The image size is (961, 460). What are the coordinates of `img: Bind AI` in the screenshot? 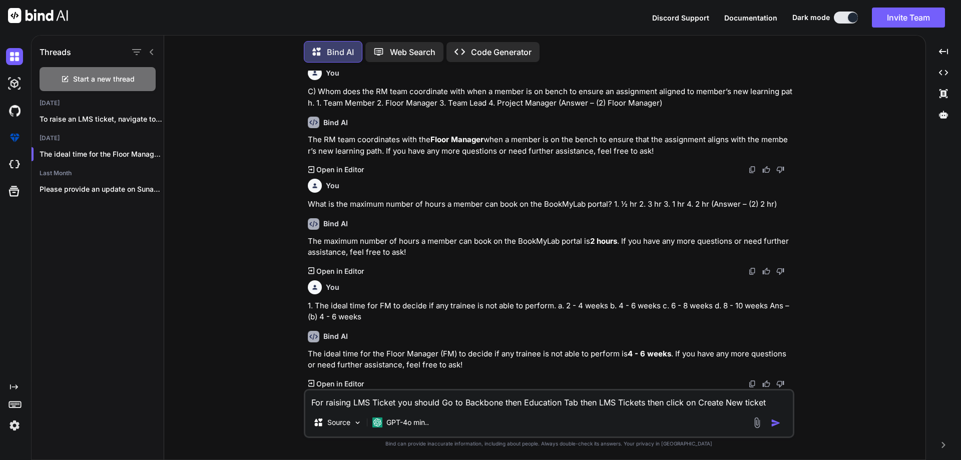 It's located at (38, 16).